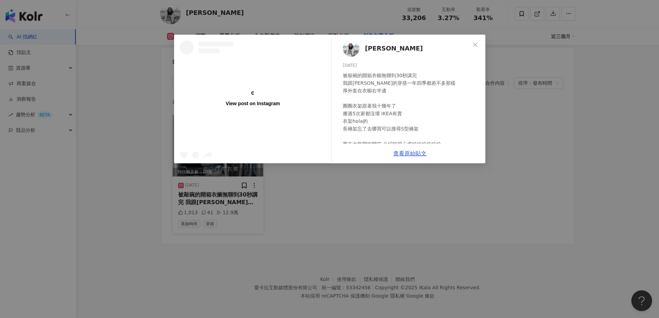  What do you see at coordinates (475, 45) in the screenshot?
I see `button: Close` at bounding box center [475, 45].